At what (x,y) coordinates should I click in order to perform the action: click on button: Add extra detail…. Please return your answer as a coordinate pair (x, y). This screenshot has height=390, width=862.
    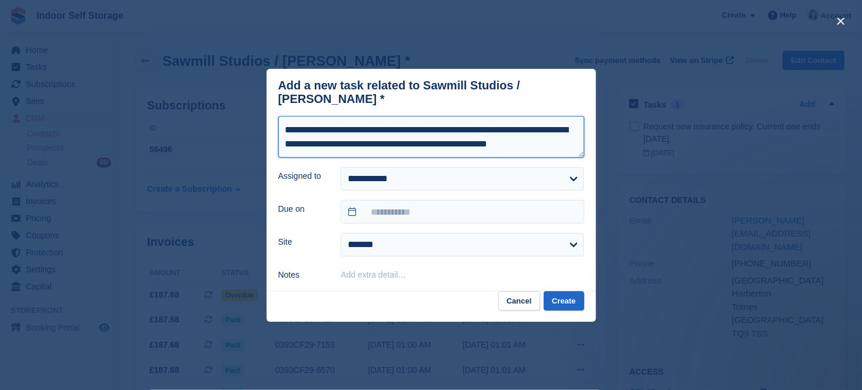
    Looking at the image, I should click on (373, 275).